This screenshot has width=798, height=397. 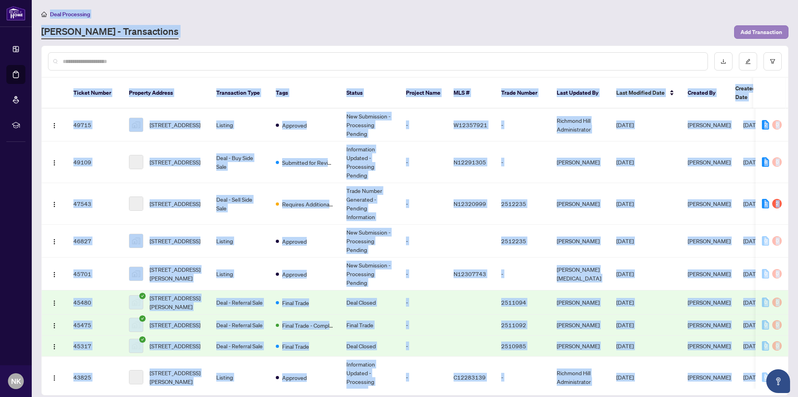 What do you see at coordinates (423, 93) in the screenshot?
I see `th: Project Name` at bounding box center [423, 93].